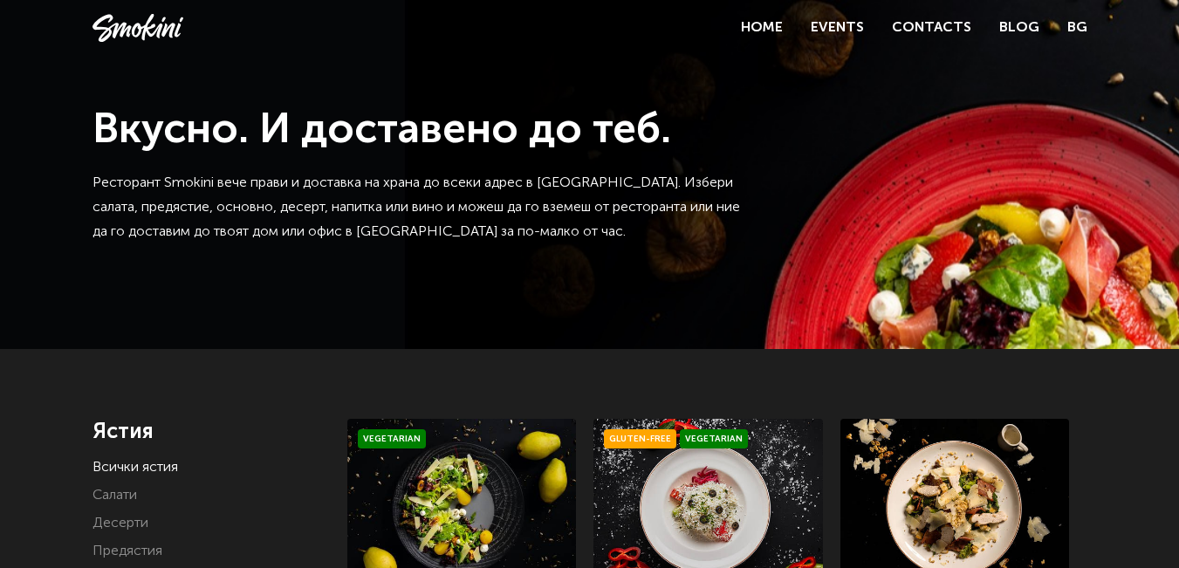  I want to click on a: Всички ястия, so click(135, 468).